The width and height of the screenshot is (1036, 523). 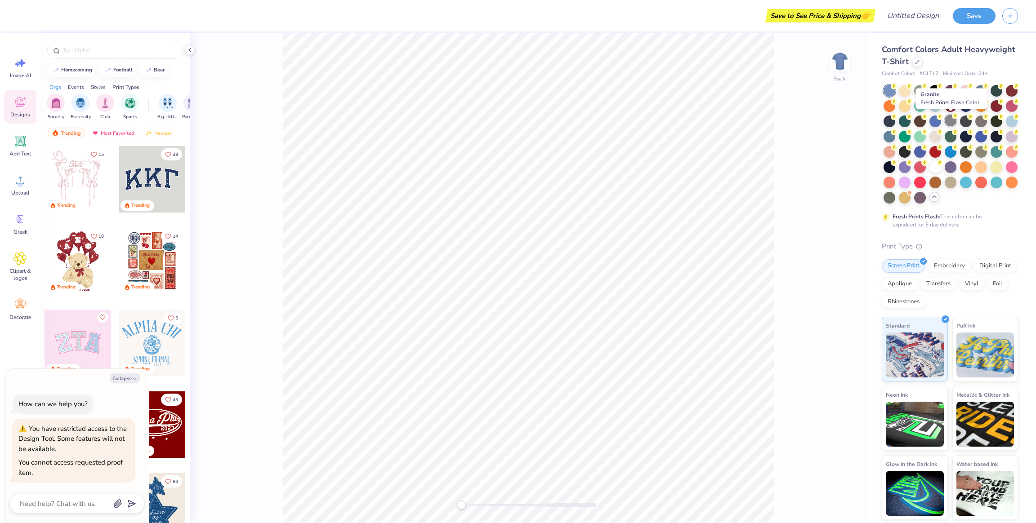 I want to click on span: 5, so click(x=177, y=318).